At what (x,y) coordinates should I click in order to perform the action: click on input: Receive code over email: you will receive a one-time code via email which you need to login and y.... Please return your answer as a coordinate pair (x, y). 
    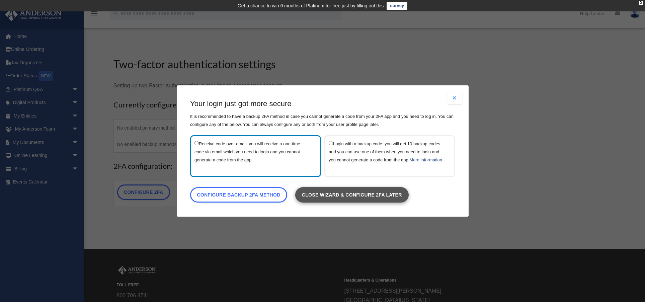
    Looking at the image, I should click on (197, 143).